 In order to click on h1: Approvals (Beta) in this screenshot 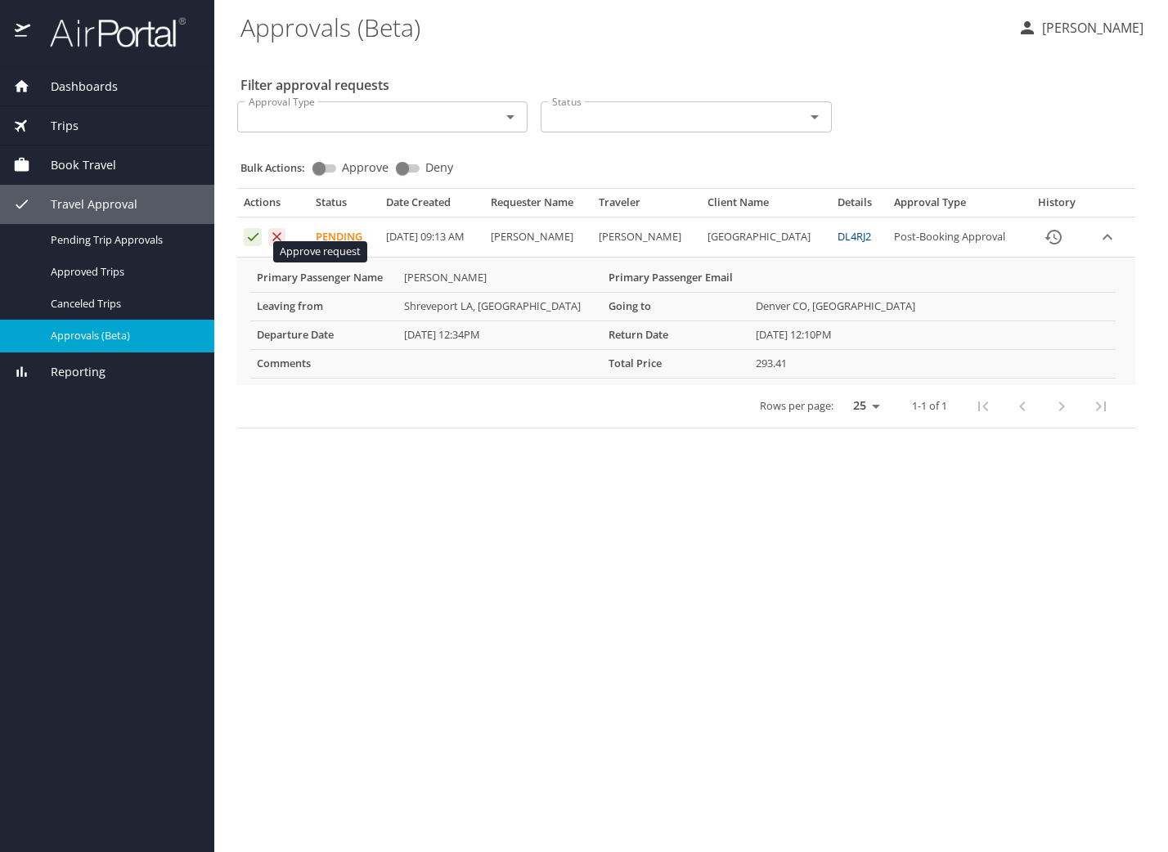, I will do `click(622, 27)`.